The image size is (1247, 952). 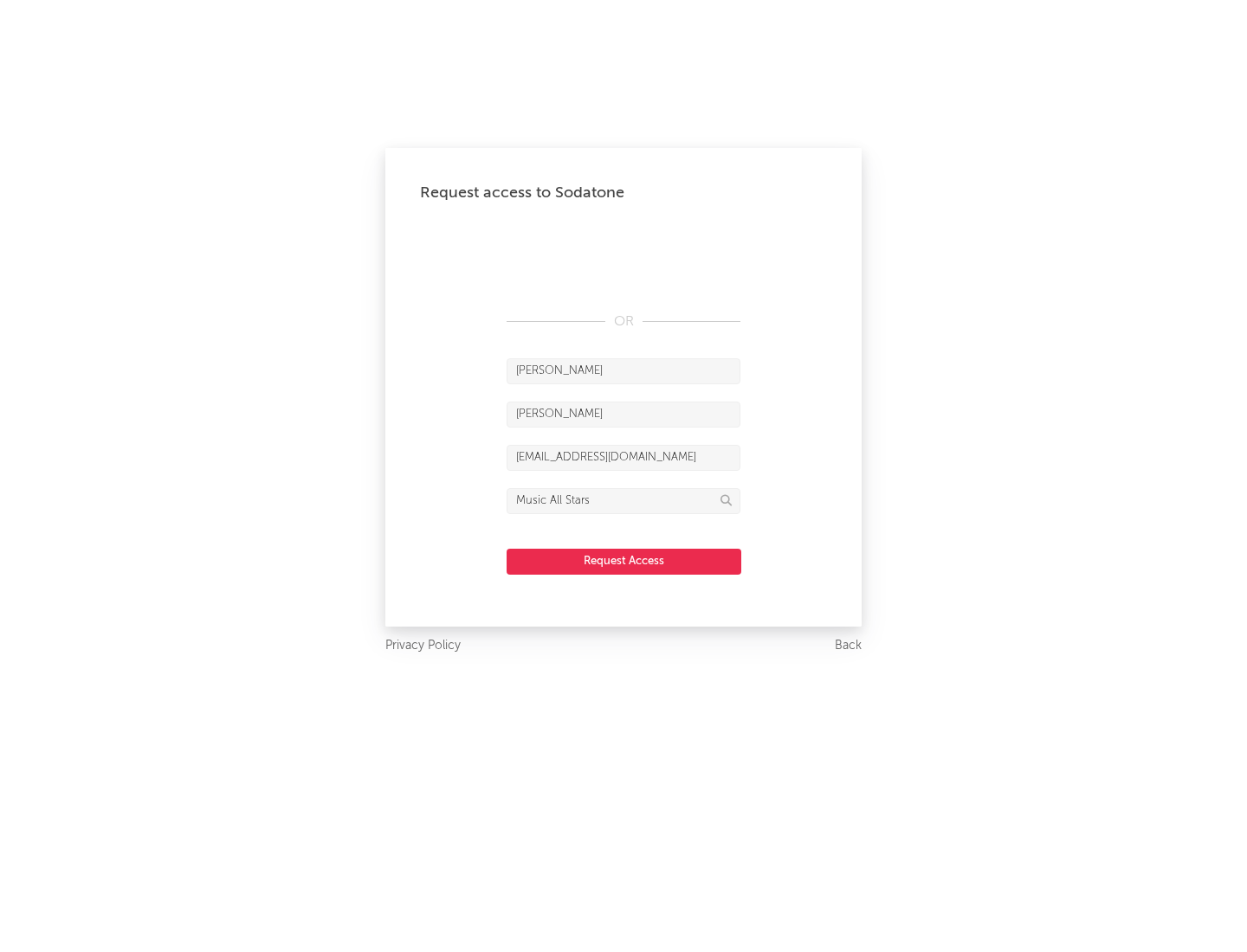 What do you see at coordinates (624, 372) in the screenshot?
I see `input: First Name` at bounding box center [624, 372].